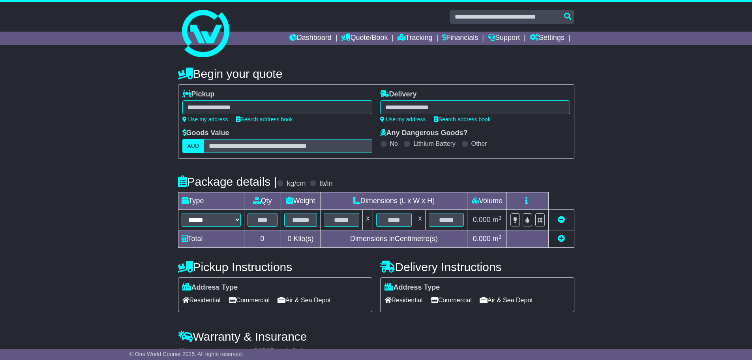 The height and width of the screenshot is (360, 752). I want to click on a: Remove this item, so click(561, 219).